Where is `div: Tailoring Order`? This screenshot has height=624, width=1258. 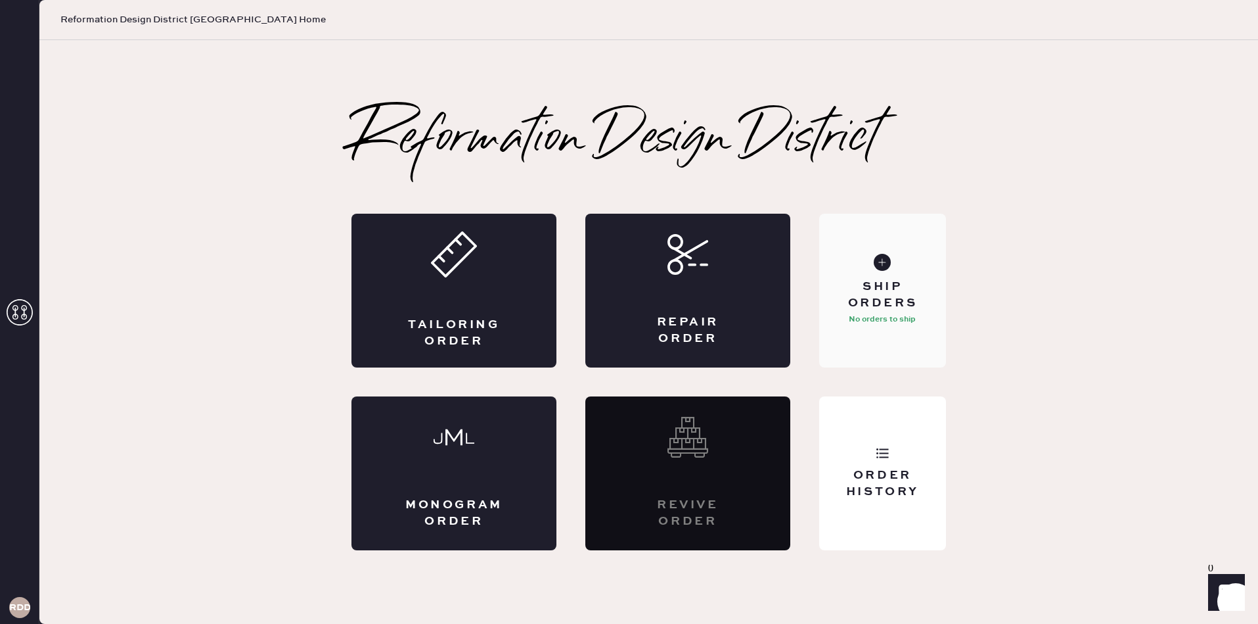 div: Tailoring Order is located at coordinates (454, 333).